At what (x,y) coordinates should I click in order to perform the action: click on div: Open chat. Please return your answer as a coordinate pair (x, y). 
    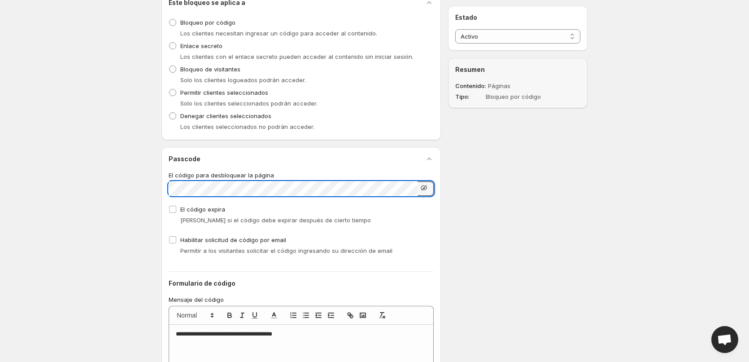
    Looking at the image, I should click on (725, 339).